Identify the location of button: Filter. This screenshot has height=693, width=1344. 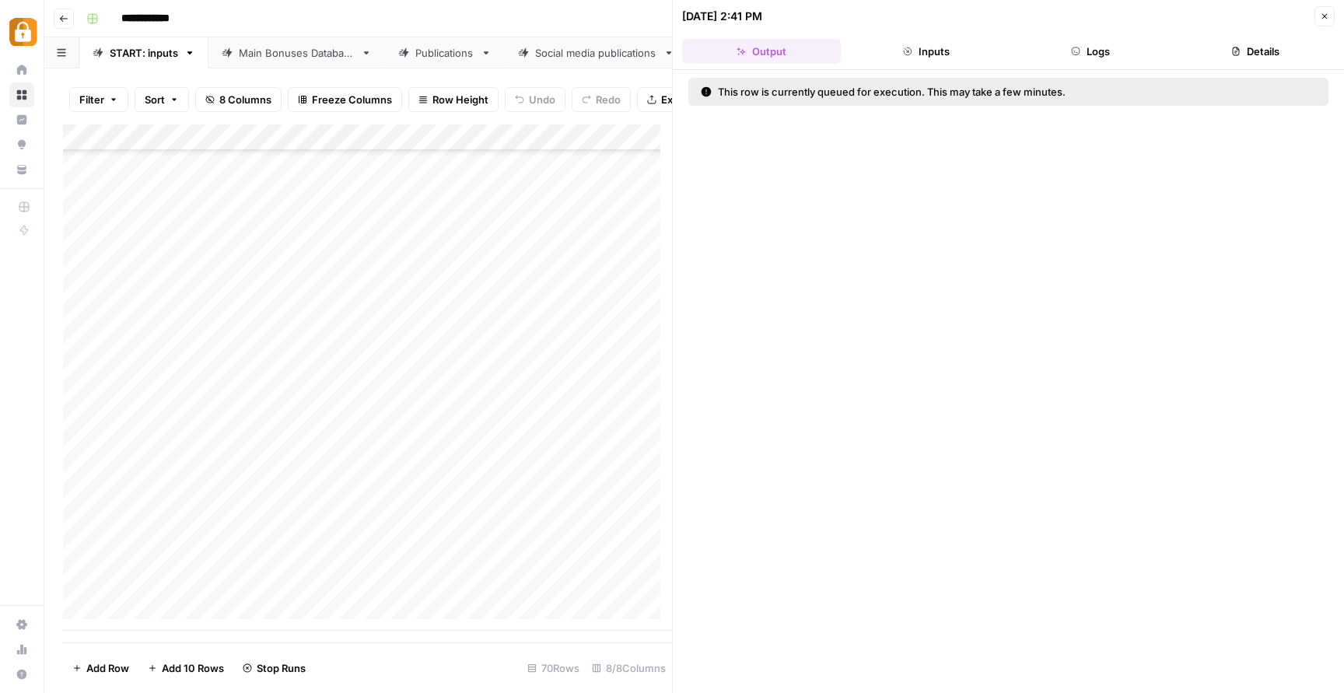
(99, 100).